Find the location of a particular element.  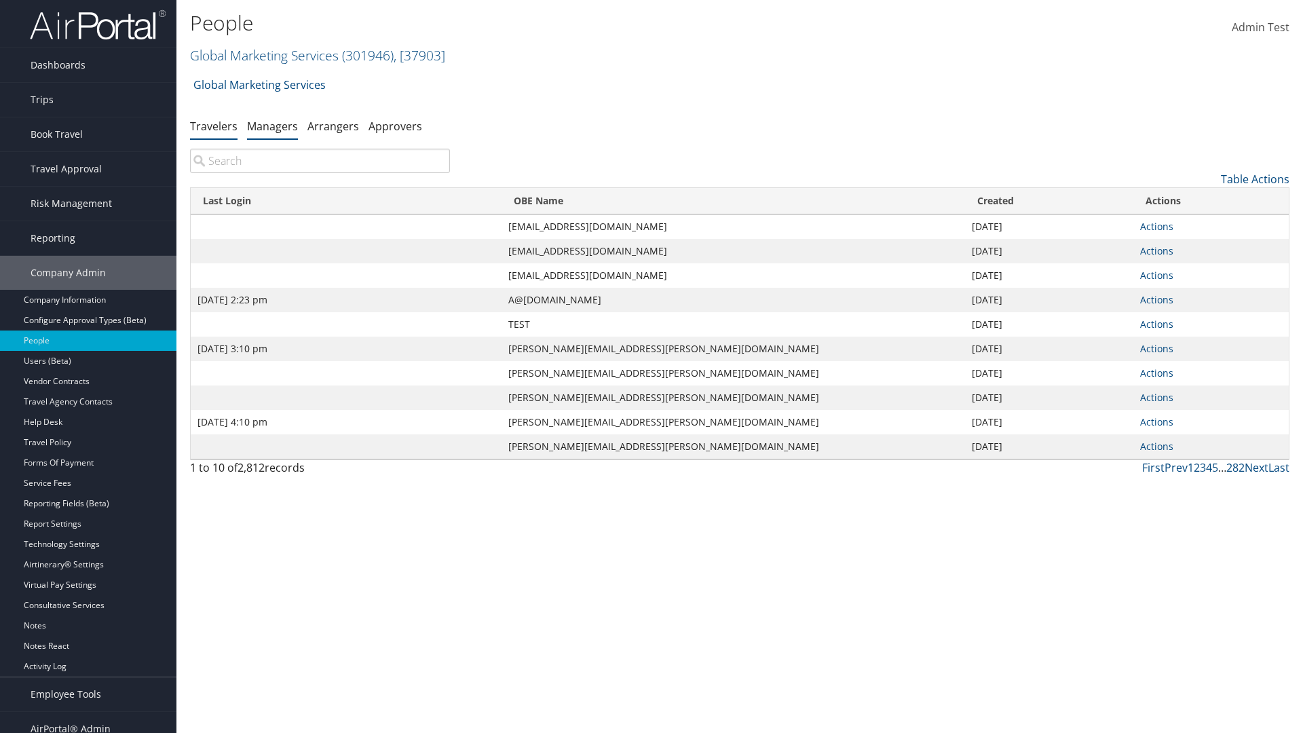

span: Trips is located at coordinates (42, 100).